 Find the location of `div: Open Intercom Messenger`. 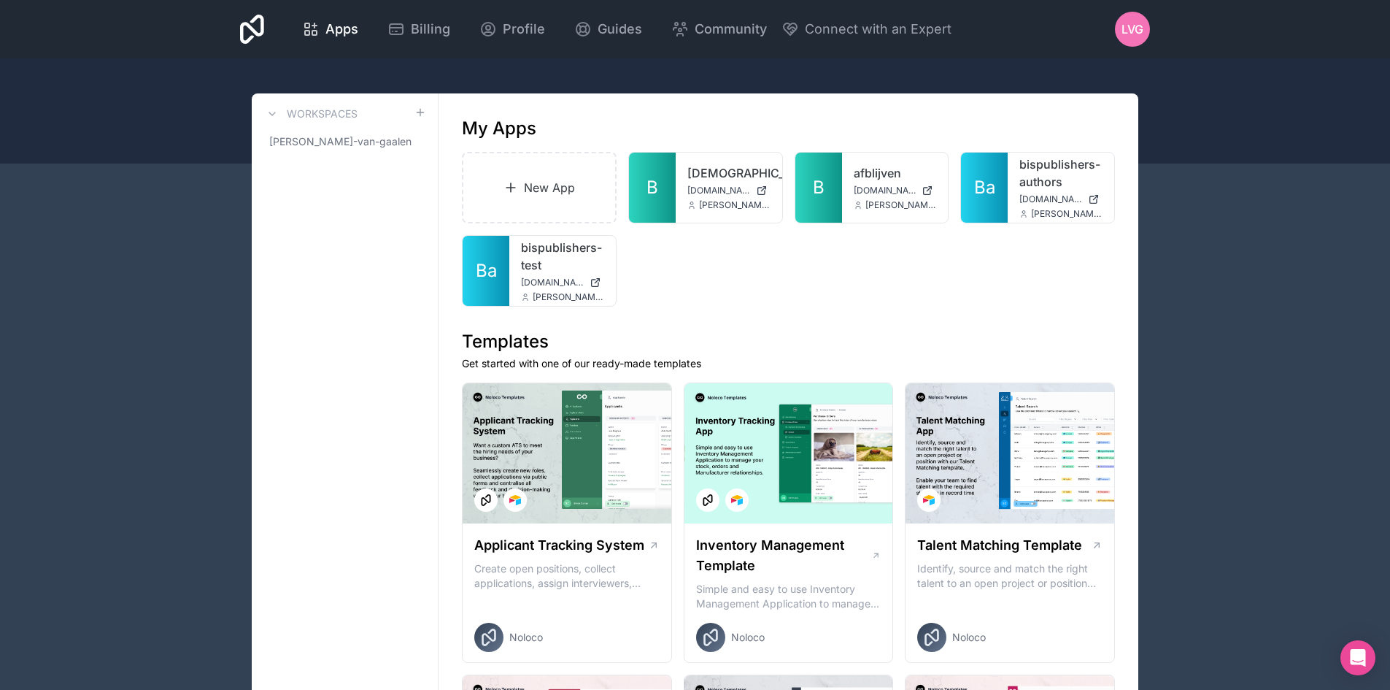

div: Open Intercom Messenger is located at coordinates (1358, 658).